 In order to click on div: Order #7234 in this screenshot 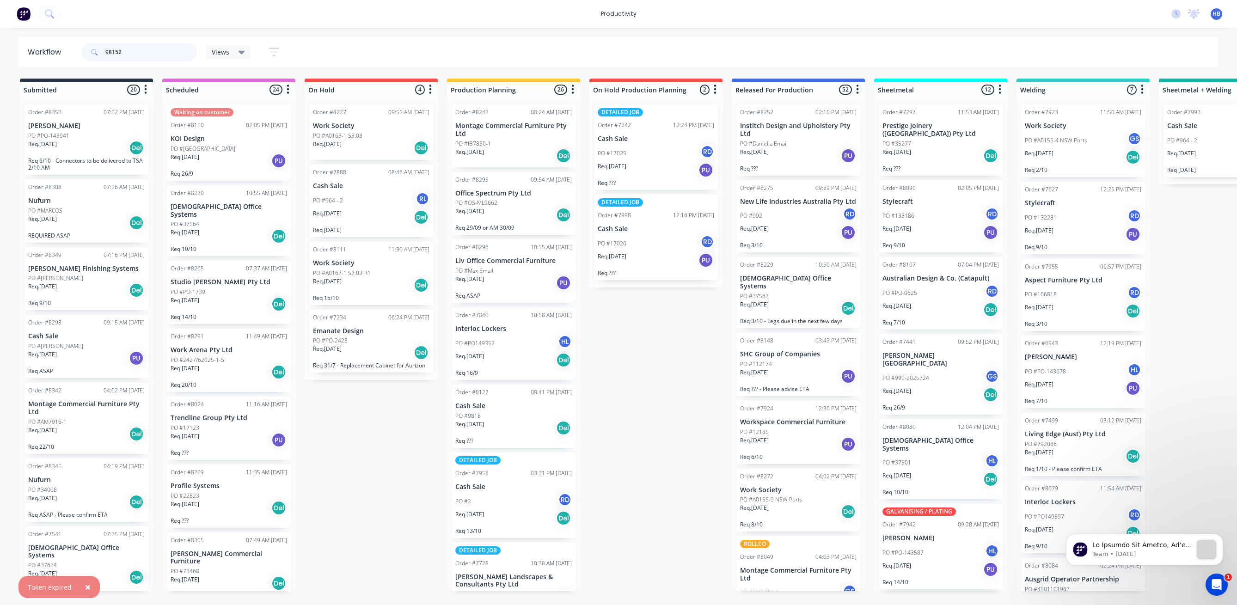, I will do `click(330, 318)`.